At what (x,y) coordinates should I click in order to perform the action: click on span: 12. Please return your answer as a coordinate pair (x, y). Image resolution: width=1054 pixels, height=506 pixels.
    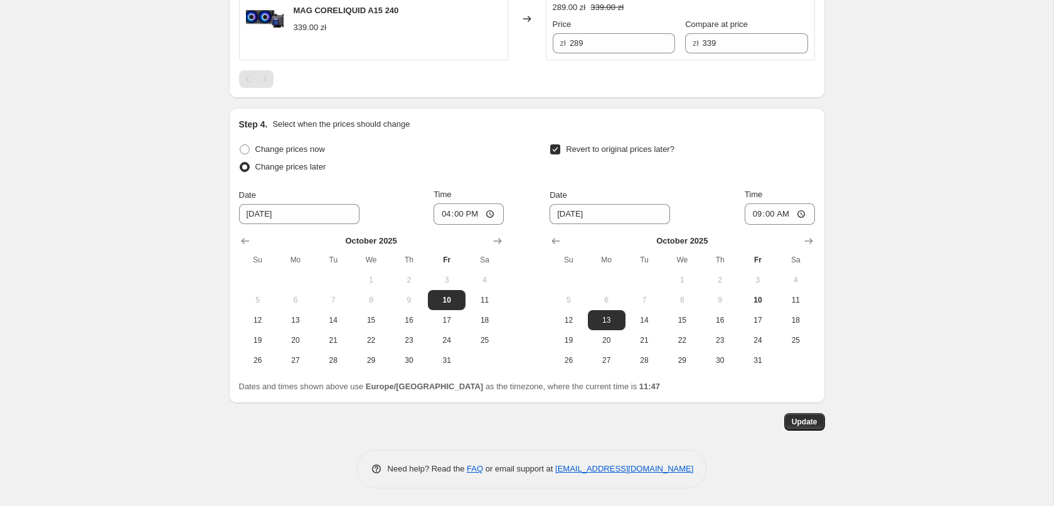
    Looking at the image, I should click on (258, 320).